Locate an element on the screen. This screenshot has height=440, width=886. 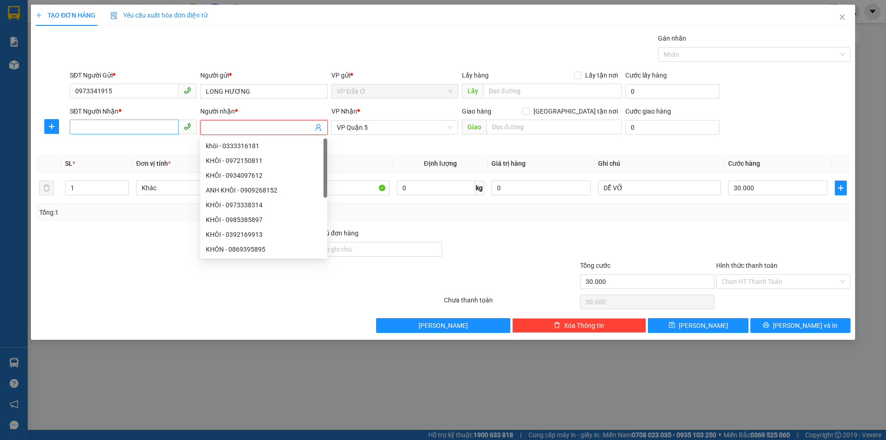
span: Khác is located at coordinates (198, 188).